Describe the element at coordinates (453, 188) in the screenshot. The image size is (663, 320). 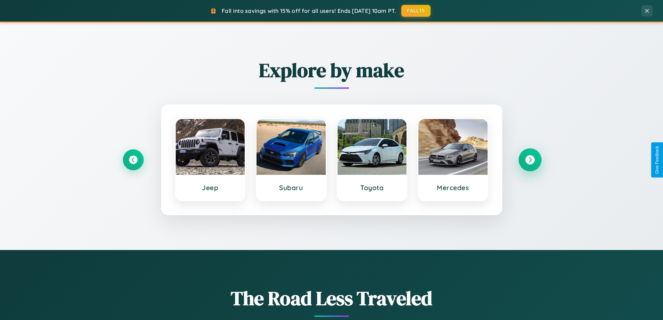
I see `h3: Mercedes` at that location.